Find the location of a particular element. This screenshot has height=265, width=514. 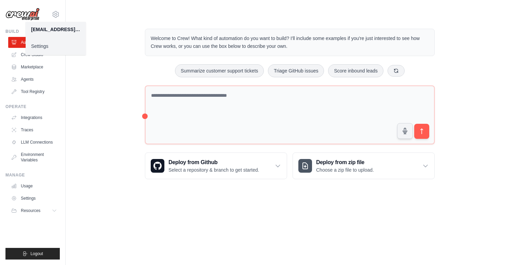

a: Marketplace is located at coordinates (34, 67).